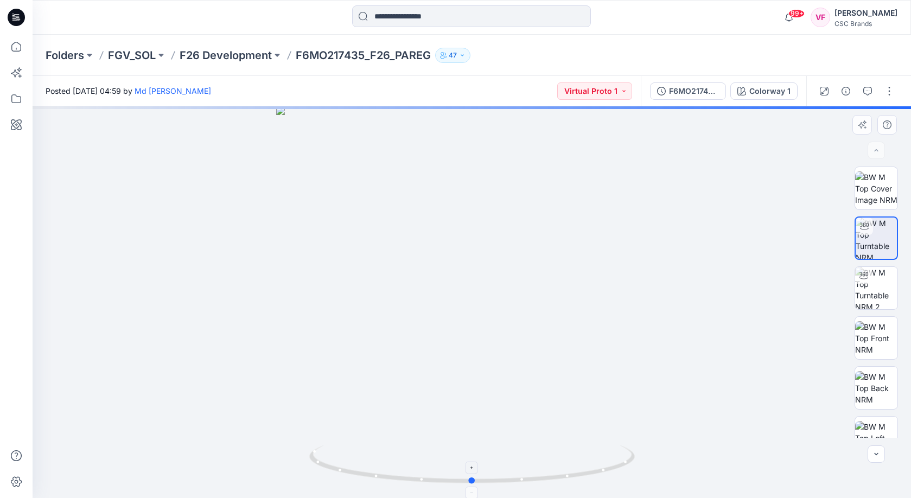  I want to click on img: BW M Top Front NRM, so click(876, 338).